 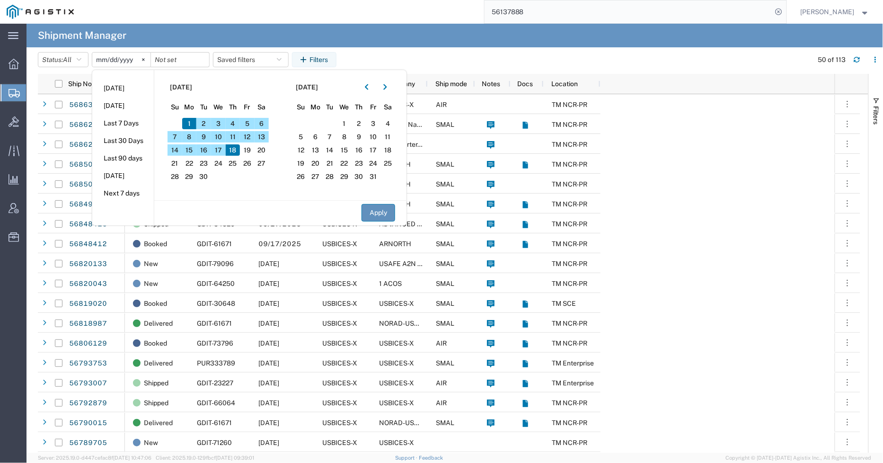 What do you see at coordinates (378, 212) in the screenshot?
I see `button: Apply` at bounding box center [378, 212].